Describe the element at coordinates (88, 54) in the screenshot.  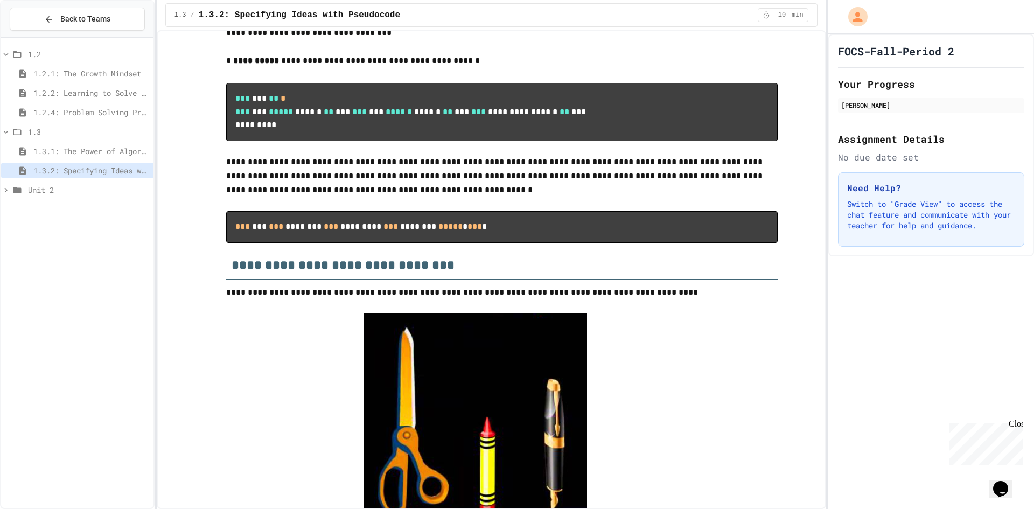
I see `span: 1.2` at that location.